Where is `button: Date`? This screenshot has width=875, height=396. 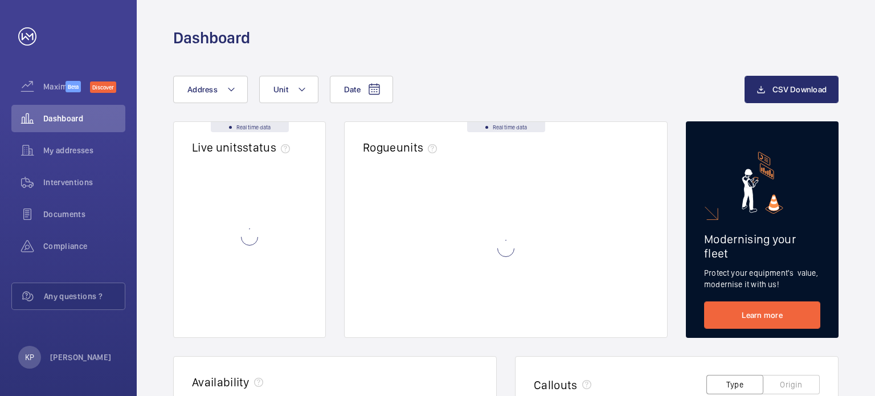
button: Date is located at coordinates (361, 89).